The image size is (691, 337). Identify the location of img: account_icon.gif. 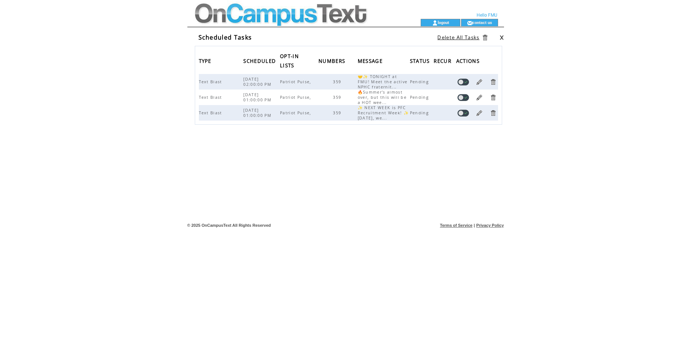
(435, 23).